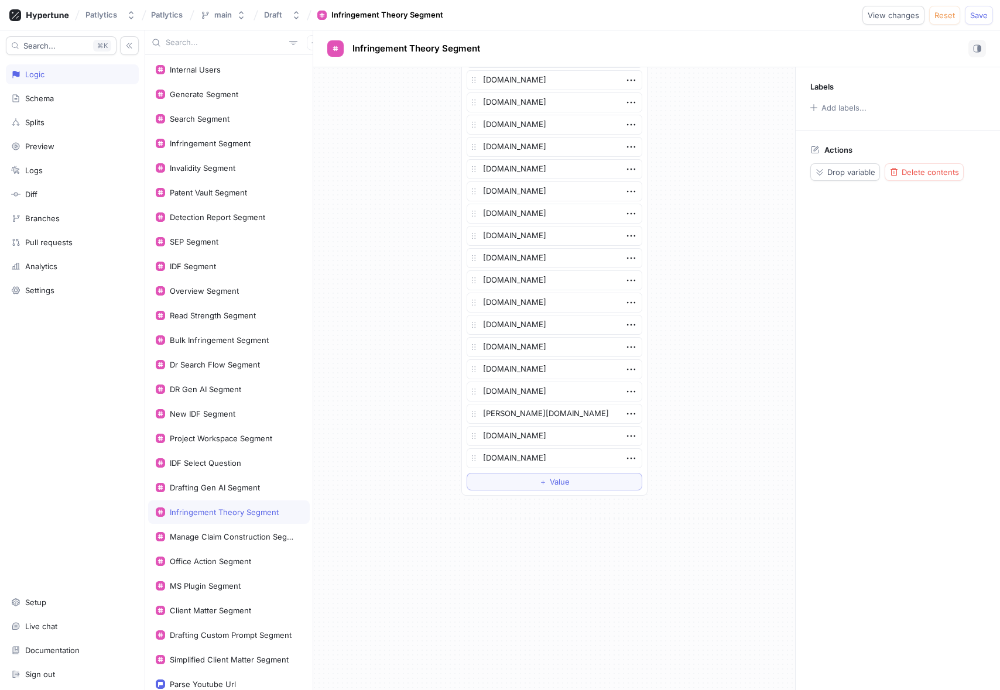 The image size is (1000, 690). I want to click on span: Patlytics, so click(167, 15).